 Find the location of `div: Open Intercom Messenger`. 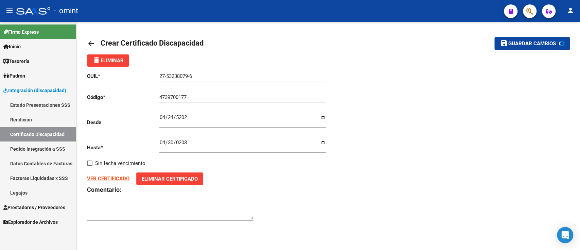

div: Open Intercom Messenger is located at coordinates (566, 235).